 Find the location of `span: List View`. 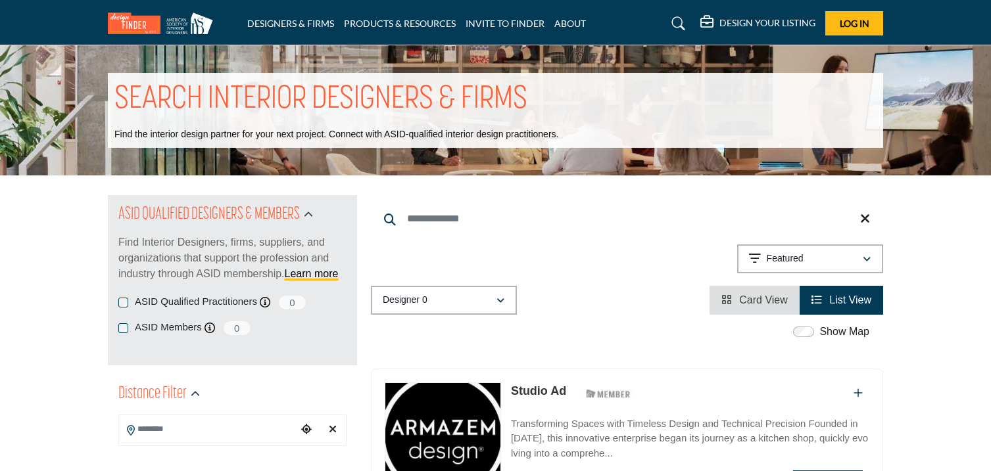

span: List View is located at coordinates (850, 300).